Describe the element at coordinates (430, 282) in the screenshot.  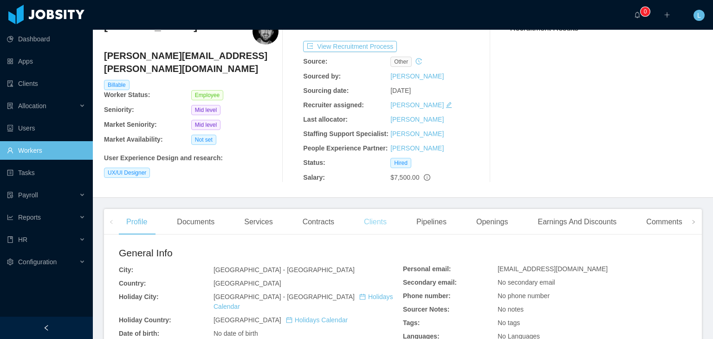
I see `b: Secondary email:` at that location.